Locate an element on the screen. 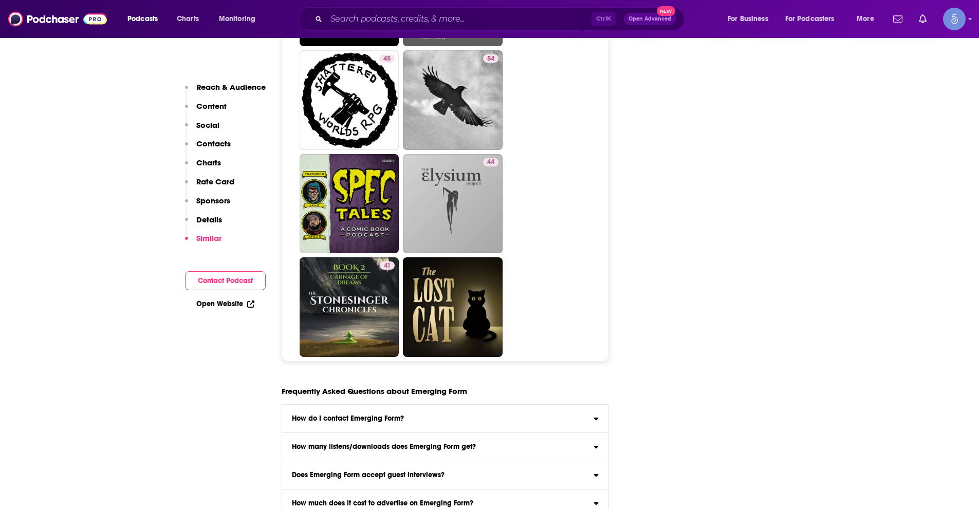 Image resolution: width=979 pixels, height=509 pixels. button: Contacts is located at coordinates (208, 148).